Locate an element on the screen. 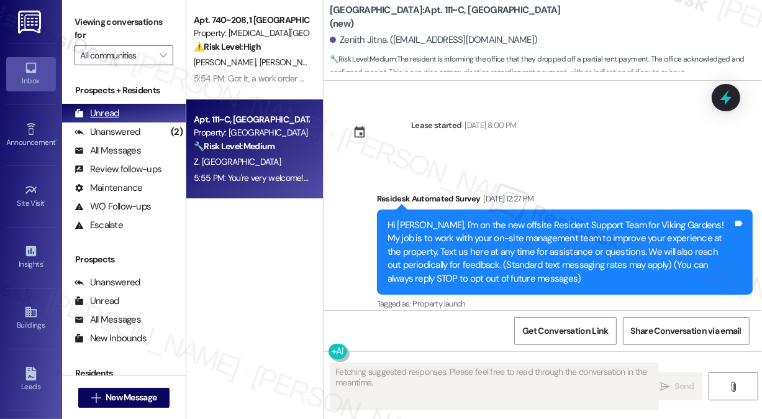 This screenshot has width=762, height=419. button: Share Conversation via email is located at coordinates (686, 330).